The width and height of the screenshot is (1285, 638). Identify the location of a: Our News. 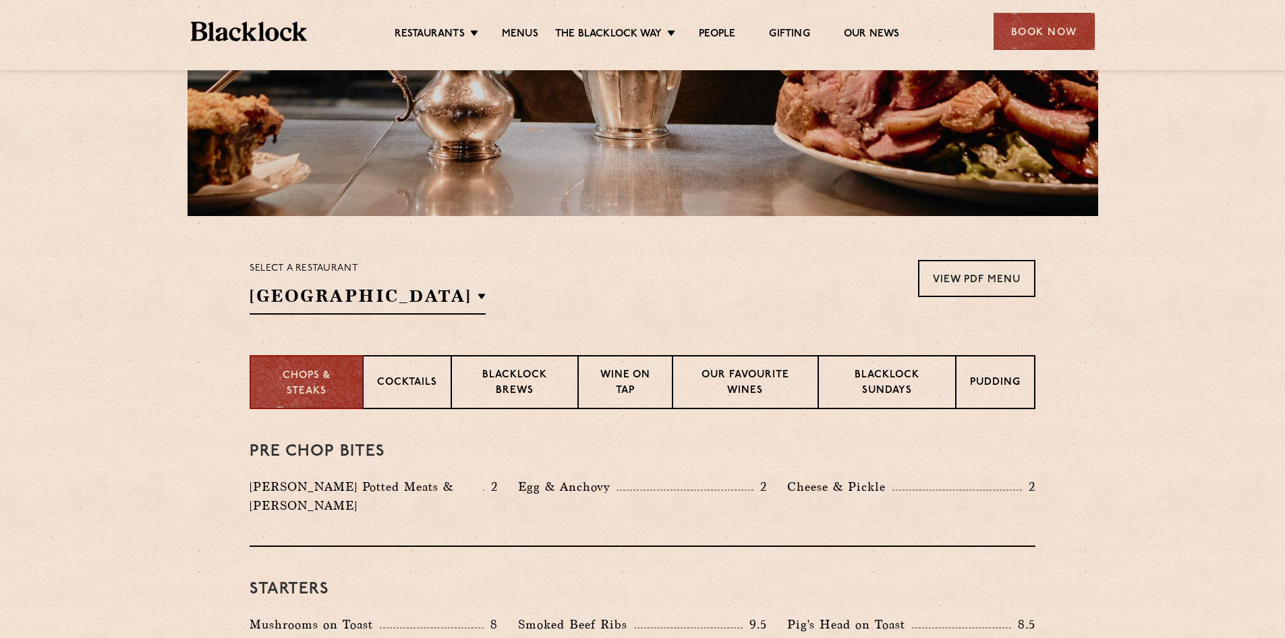
(872, 35).